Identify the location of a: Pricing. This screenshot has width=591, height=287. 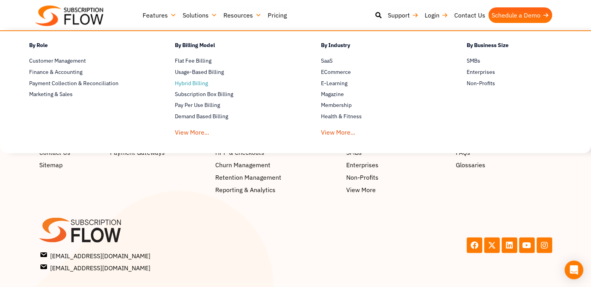
(277, 15).